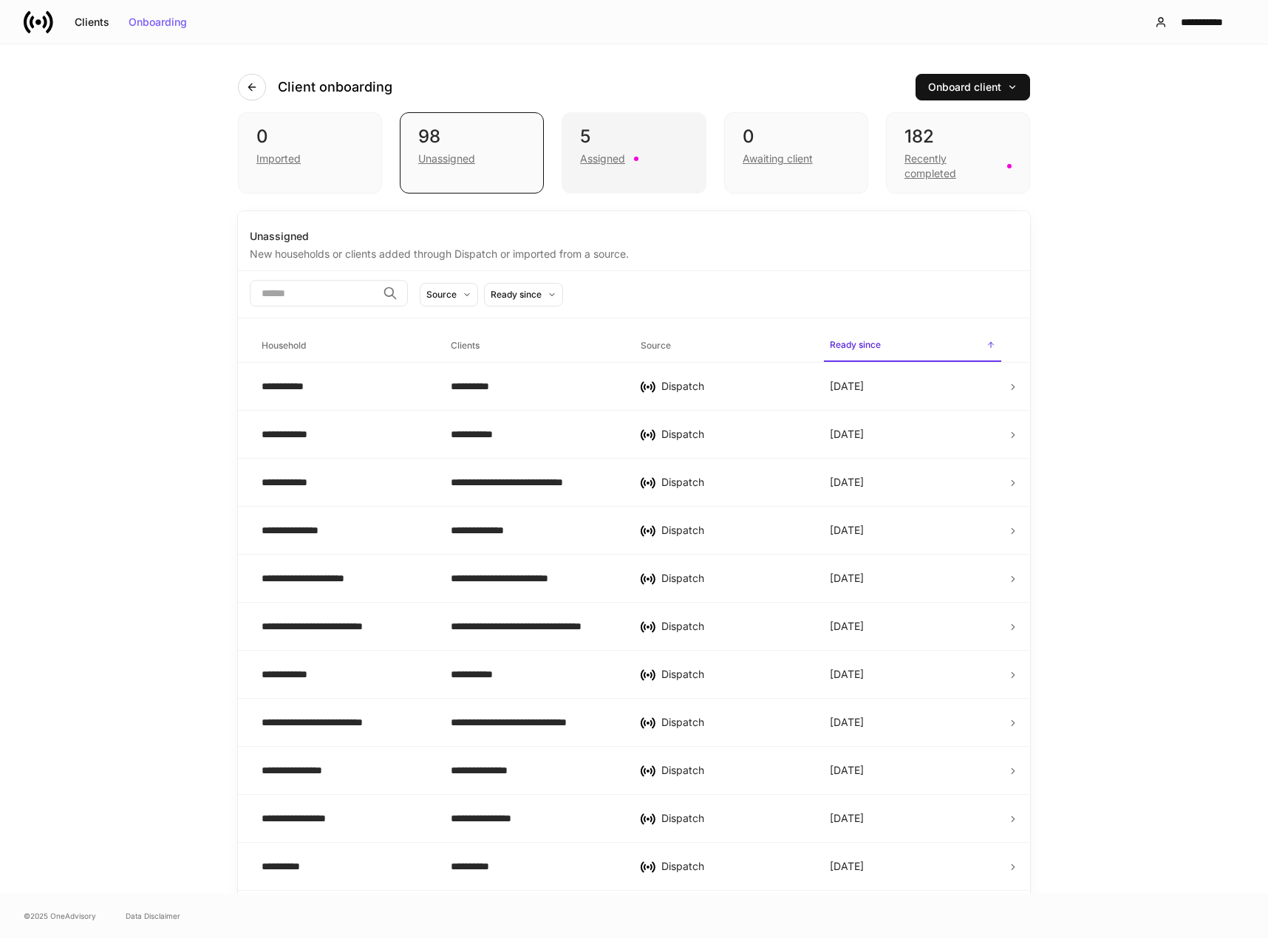 The width and height of the screenshot is (1268, 938). I want to click on span: Household, so click(344, 346).